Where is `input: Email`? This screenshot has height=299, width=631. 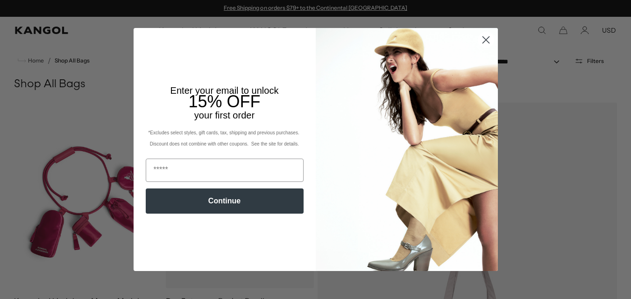 input: Email is located at coordinates (225, 170).